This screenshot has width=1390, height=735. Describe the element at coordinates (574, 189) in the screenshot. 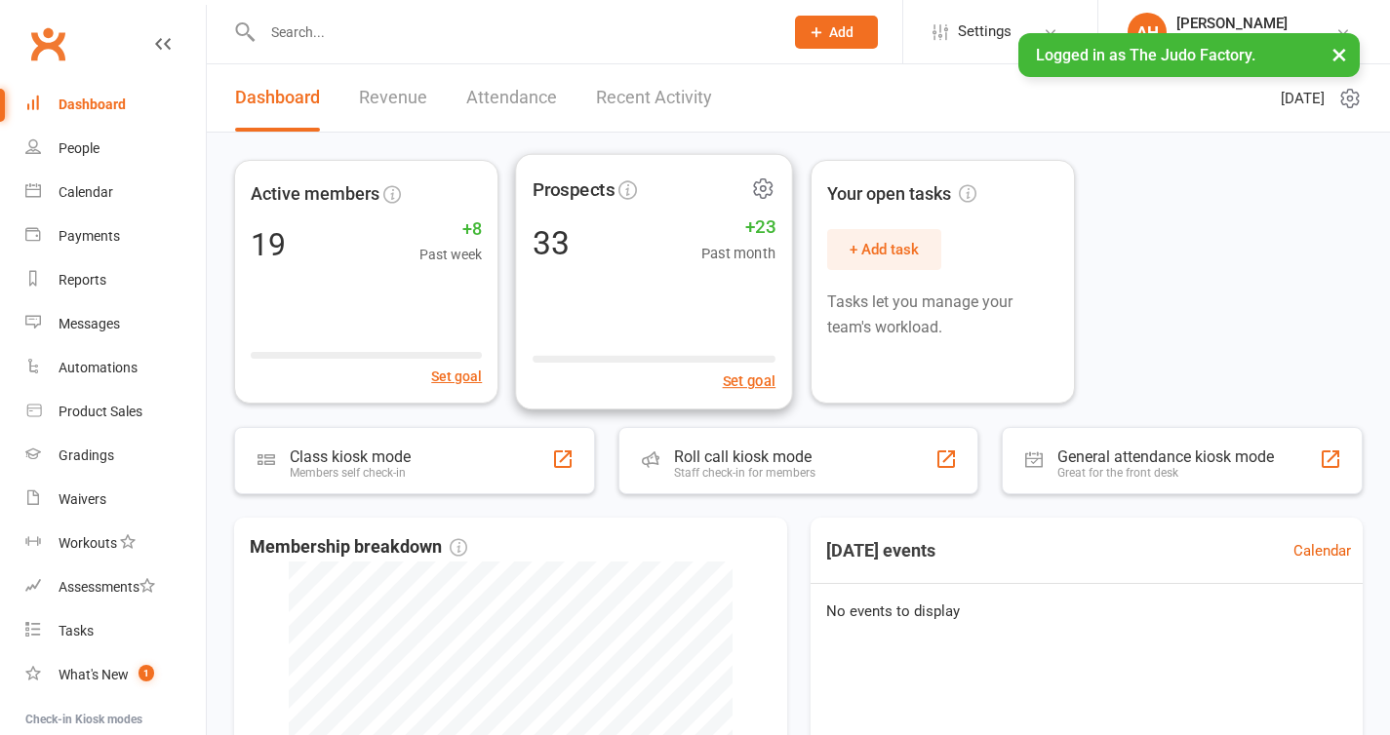

I see `span: Prospects` at that location.